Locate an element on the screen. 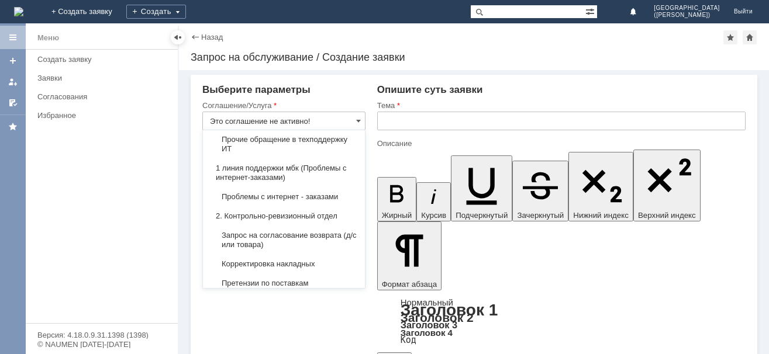  div: Формат абзаца is located at coordinates (561, 322).